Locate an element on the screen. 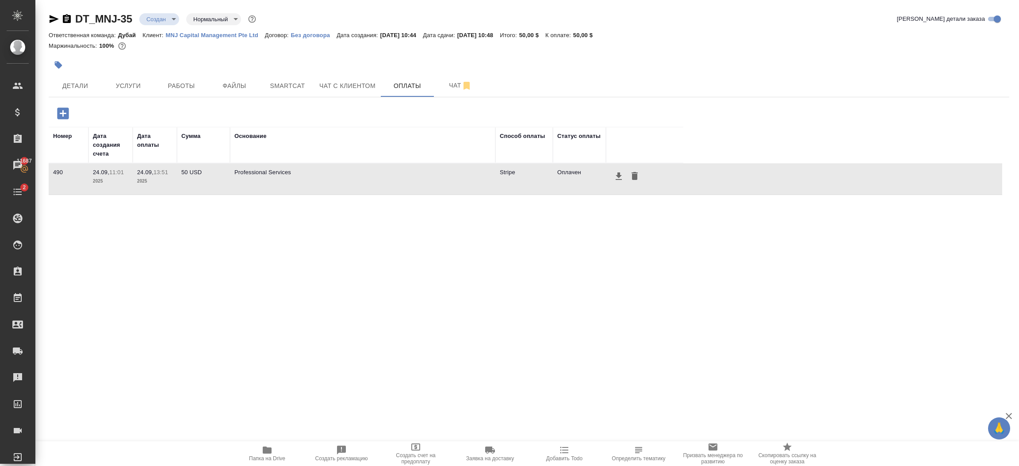 The width and height of the screenshot is (1019, 466). td: 490 is located at coordinates (69, 179).